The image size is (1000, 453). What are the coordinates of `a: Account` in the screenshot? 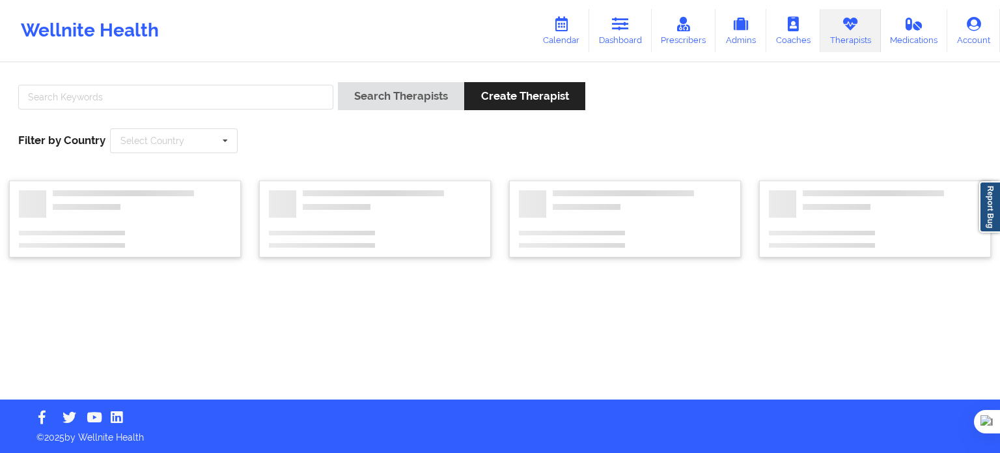 It's located at (973, 31).